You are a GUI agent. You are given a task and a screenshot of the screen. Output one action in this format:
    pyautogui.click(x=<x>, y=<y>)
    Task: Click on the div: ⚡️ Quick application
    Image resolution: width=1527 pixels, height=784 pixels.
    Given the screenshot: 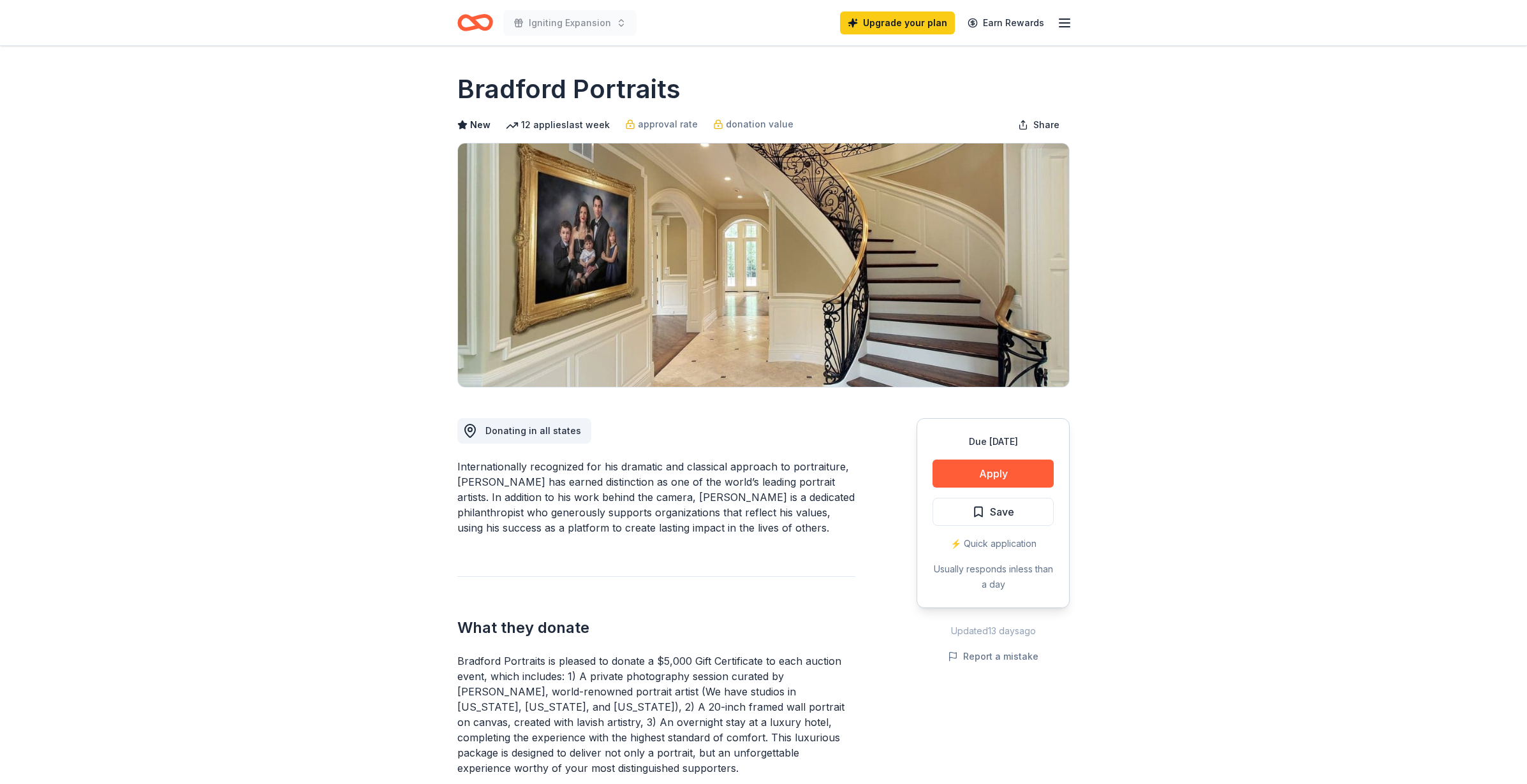 What is the action you would take?
    pyautogui.click(x=993, y=544)
    